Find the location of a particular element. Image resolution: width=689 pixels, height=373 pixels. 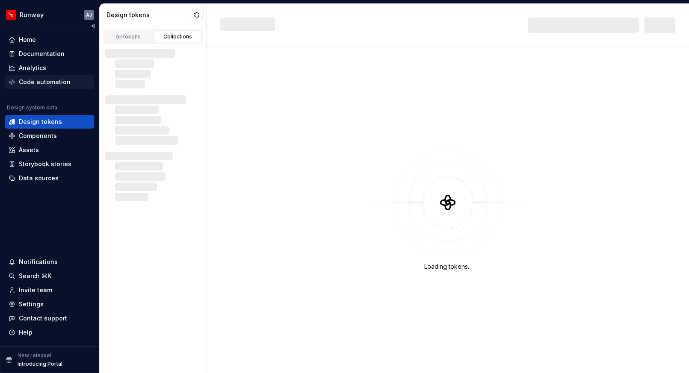

a: Home is located at coordinates (50, 40).